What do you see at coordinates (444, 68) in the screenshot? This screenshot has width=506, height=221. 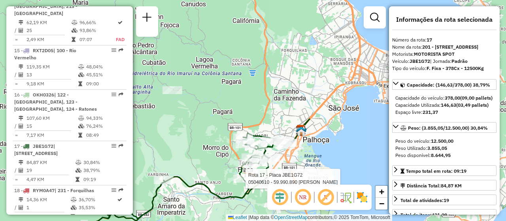 I see `div: Tipo do veículo:` at bounding box center [444, 68].